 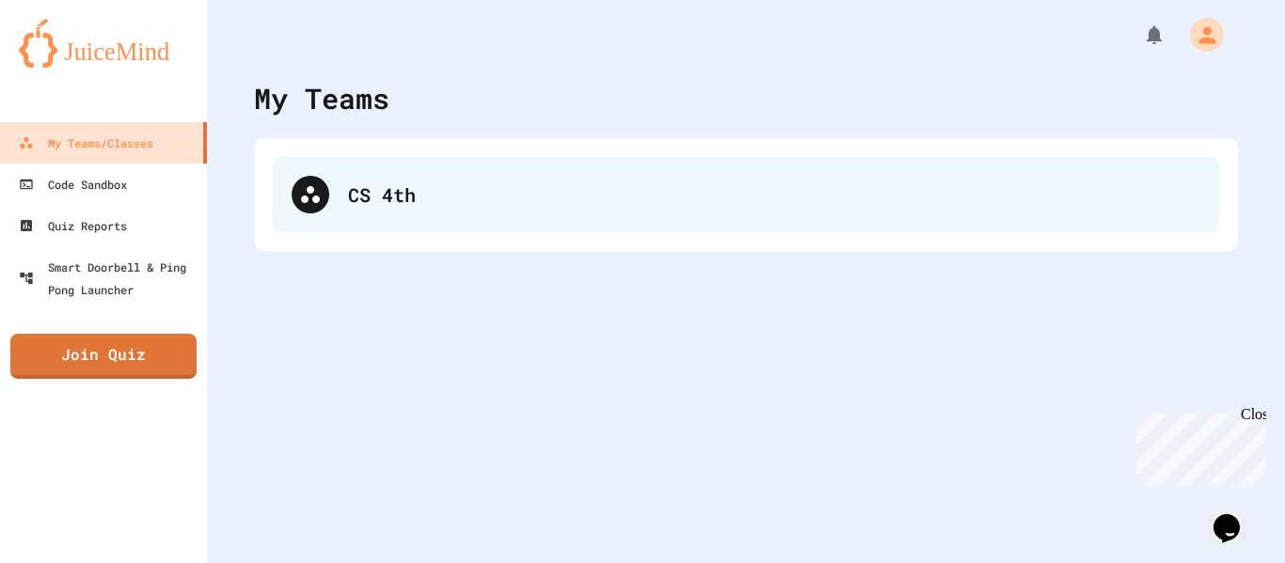 What do you see at coordinates (69, 63) in the screenshot?
I see `div: Chat with us now!Close` at bounding box center [69, 63].